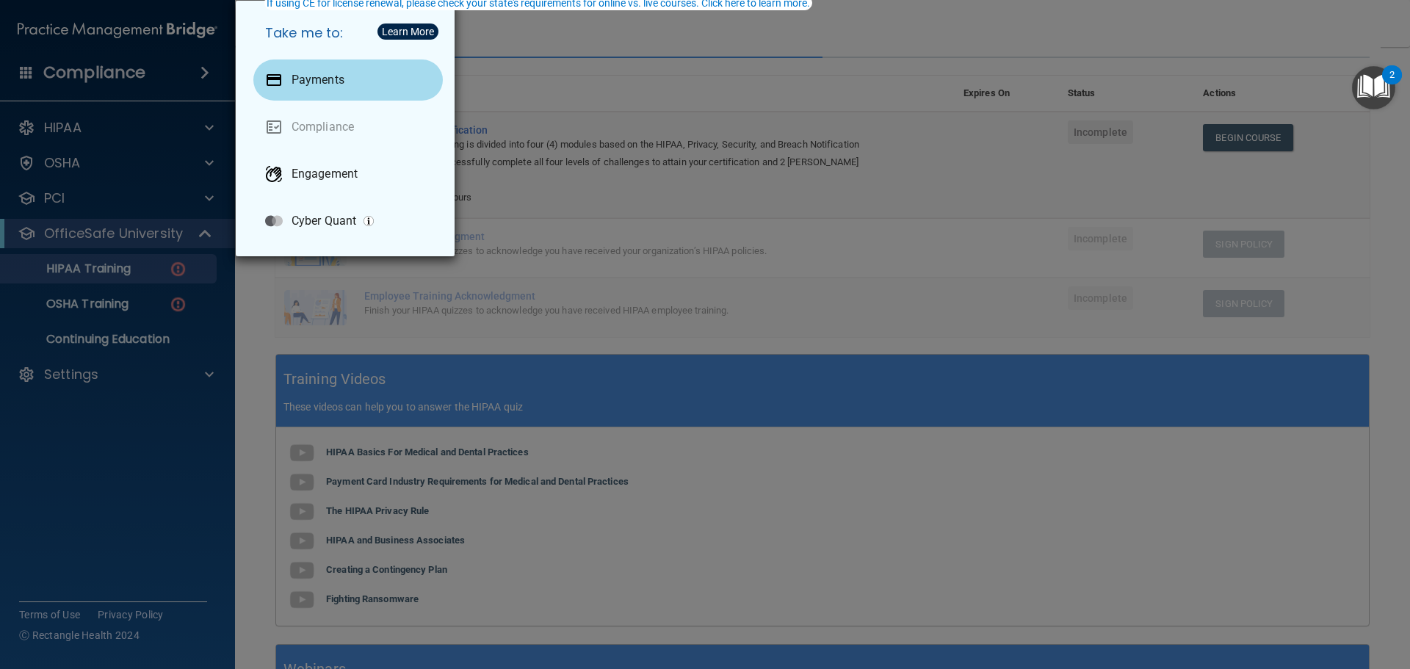 This screenshot has width=1410, height=669. I want to click on a: Engagement, so click(348, 174).